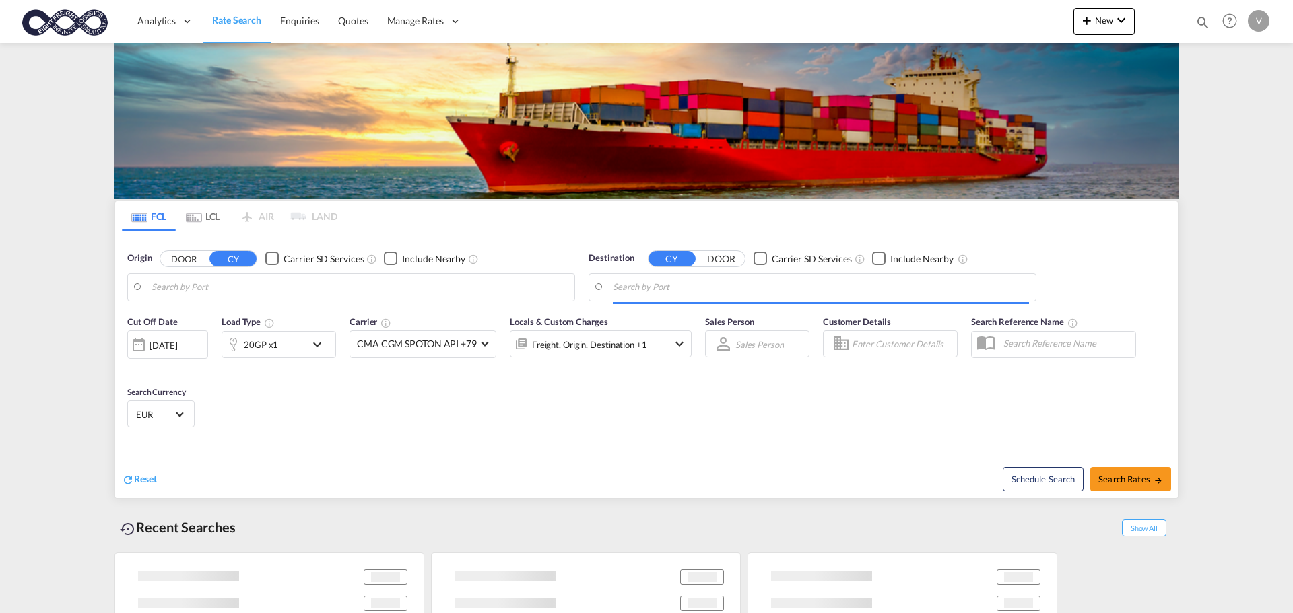  What do you see at coordinates (132, 366) in the screenshot?
I see `md-datepicker: Select` at bounding box center [132, 366].